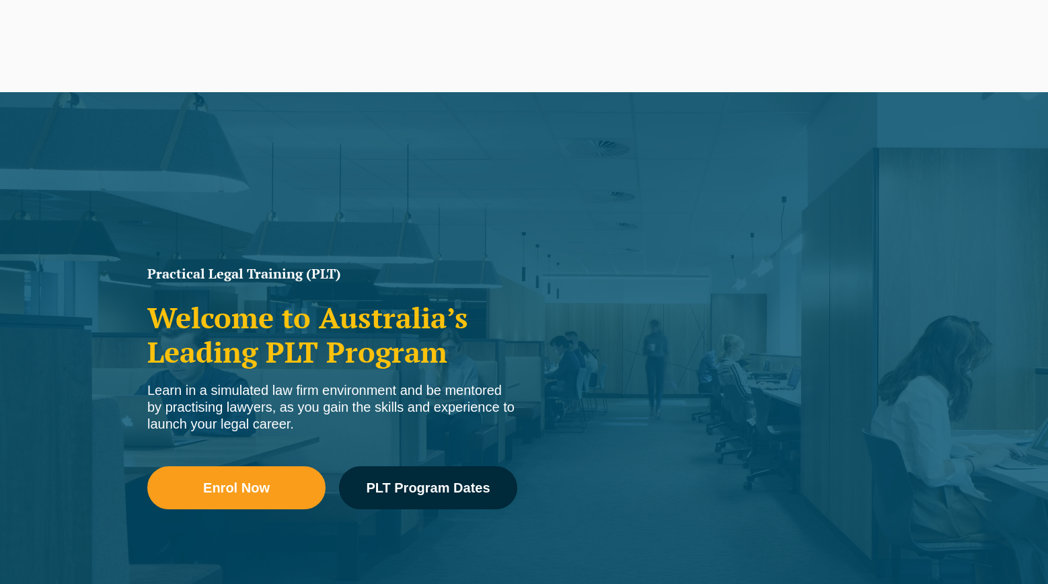 The height and width of the screenshot is (584, 1048). Describe the element at coordinates (332, 274) in the screenshot. I see `h1: Practical Legal Training (PLT)` at that location.